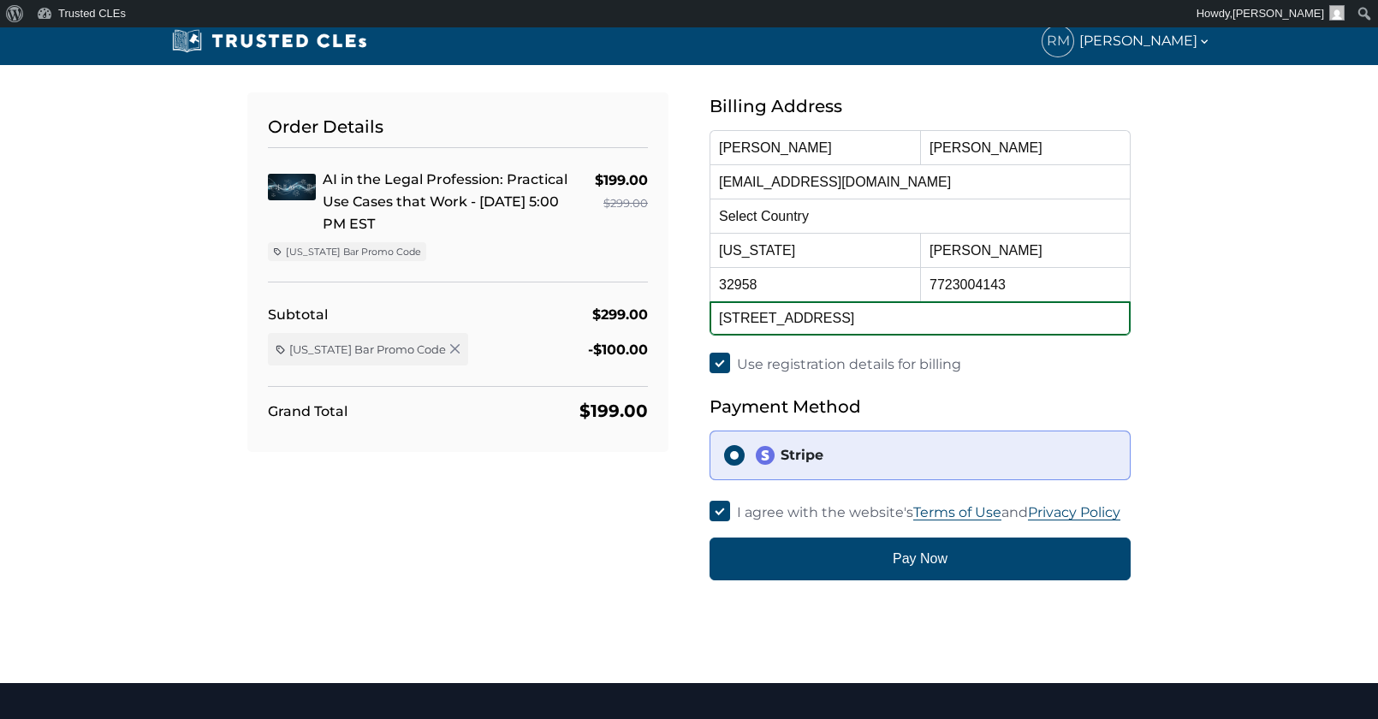  Describe the element at coordinates (849, 364) in the screenshot. I see `span: Use registration details for billing` at that location.